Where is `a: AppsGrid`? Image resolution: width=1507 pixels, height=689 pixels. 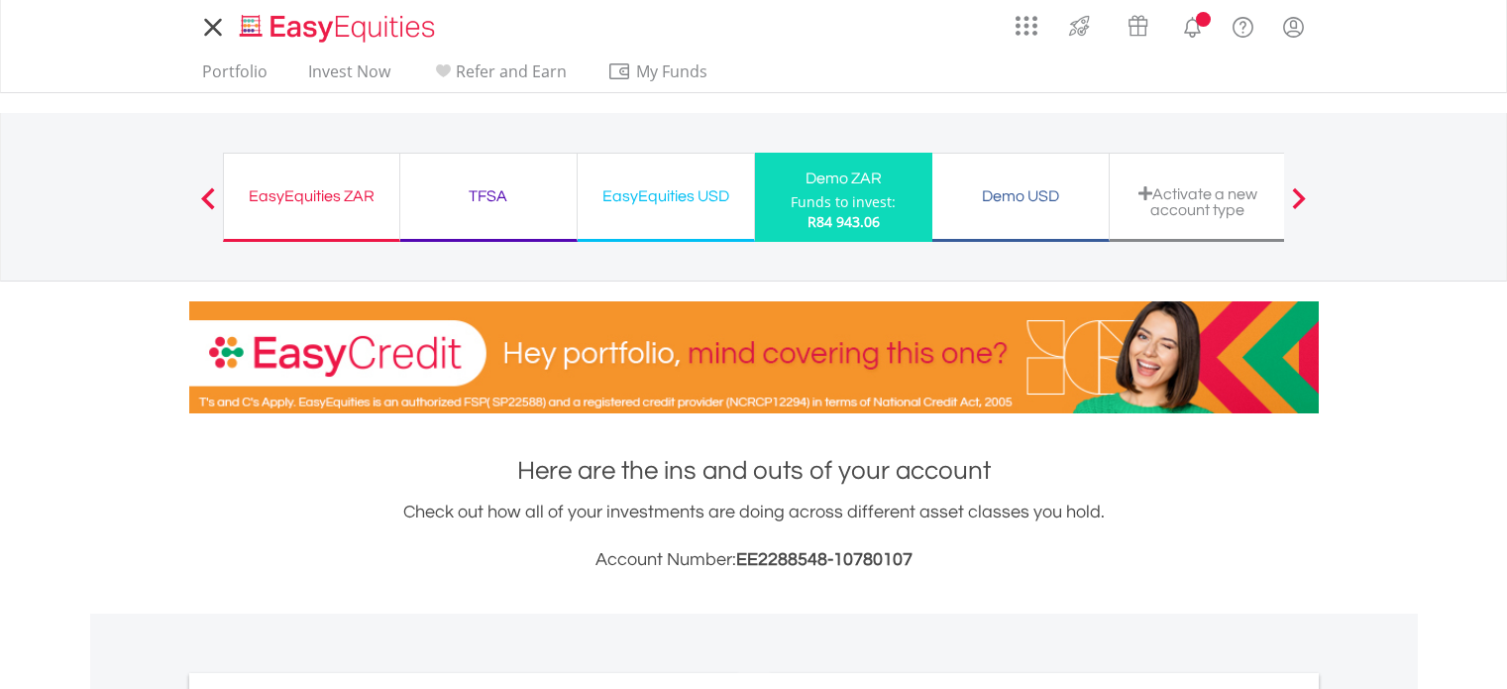
a: AppsGrid is located at coordinates (1027, 21).